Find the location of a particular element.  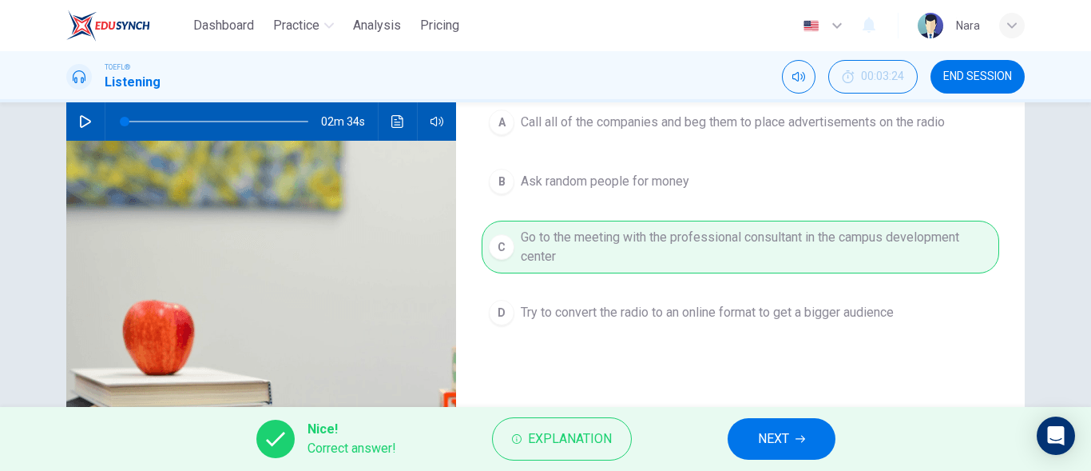

button: NEXT is located at coordinates (781, 439).